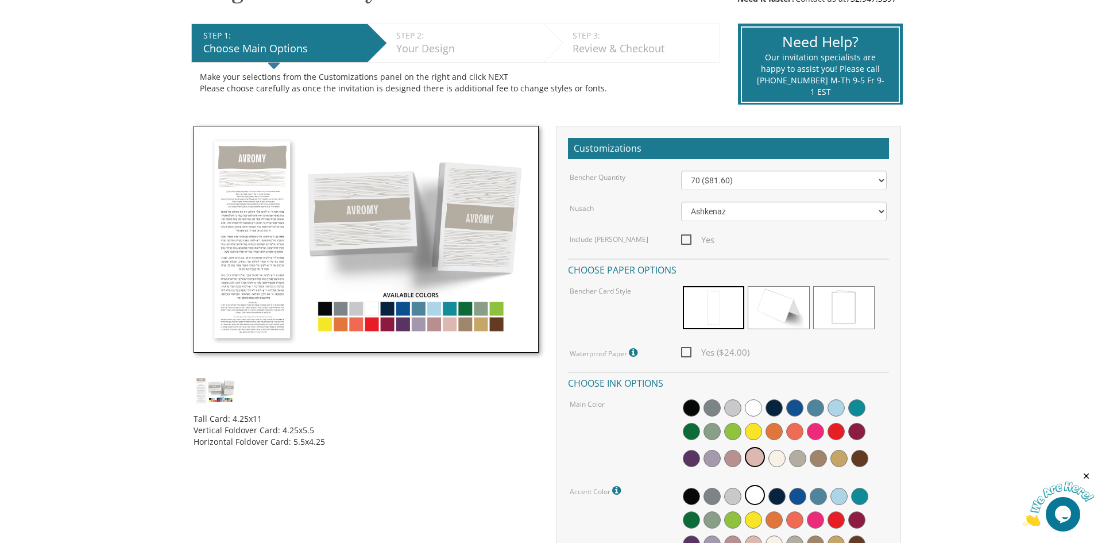  What do you see at coordinates (283, 36) in the screenshot?
I see `div: STEP 1:` at bounding box center [283, 36].